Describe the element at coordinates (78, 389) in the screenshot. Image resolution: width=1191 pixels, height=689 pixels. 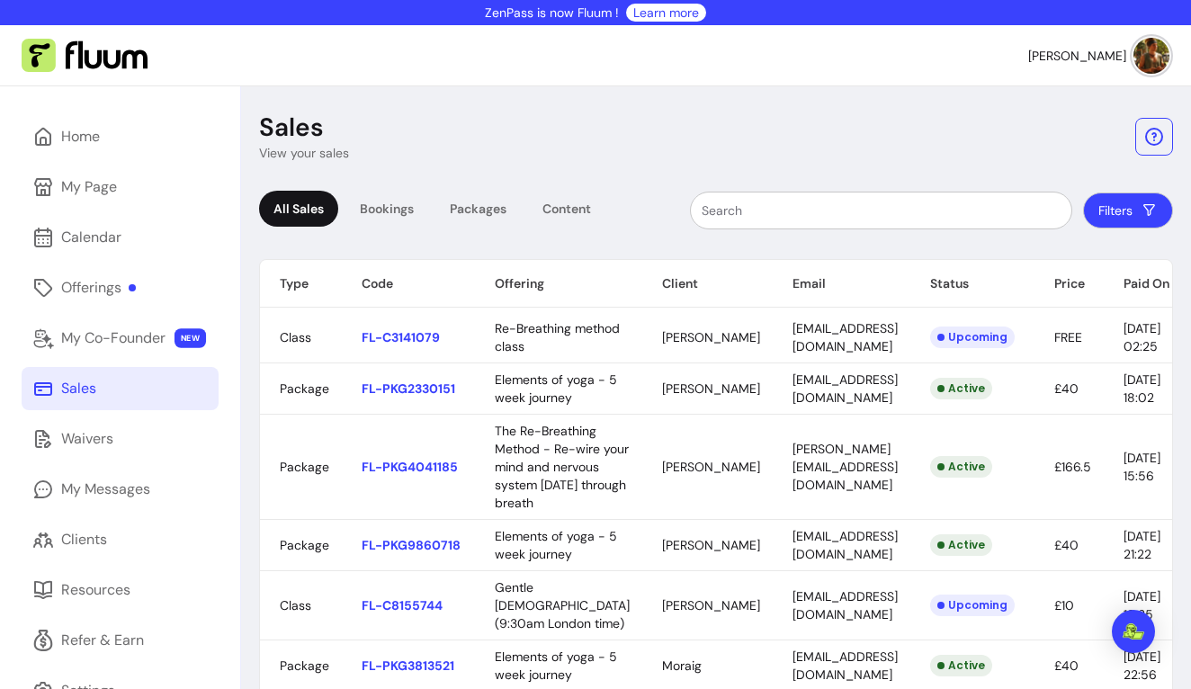
I see `div: Sales` at that location.